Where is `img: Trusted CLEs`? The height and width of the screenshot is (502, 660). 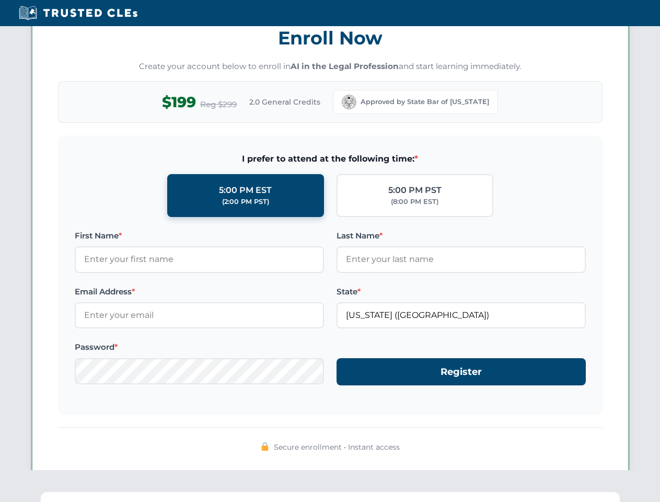
img: Trusted CLEs is located at coordinates (78, 13).